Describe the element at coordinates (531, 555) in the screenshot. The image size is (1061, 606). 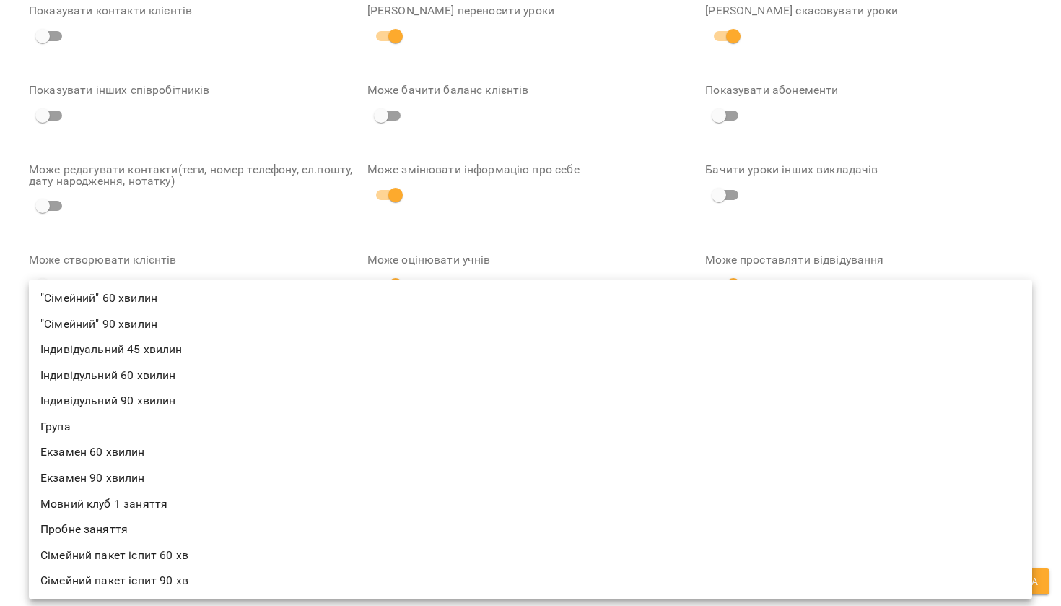
I see `li: Сімейний пакет іспит 60 хв` at that location.